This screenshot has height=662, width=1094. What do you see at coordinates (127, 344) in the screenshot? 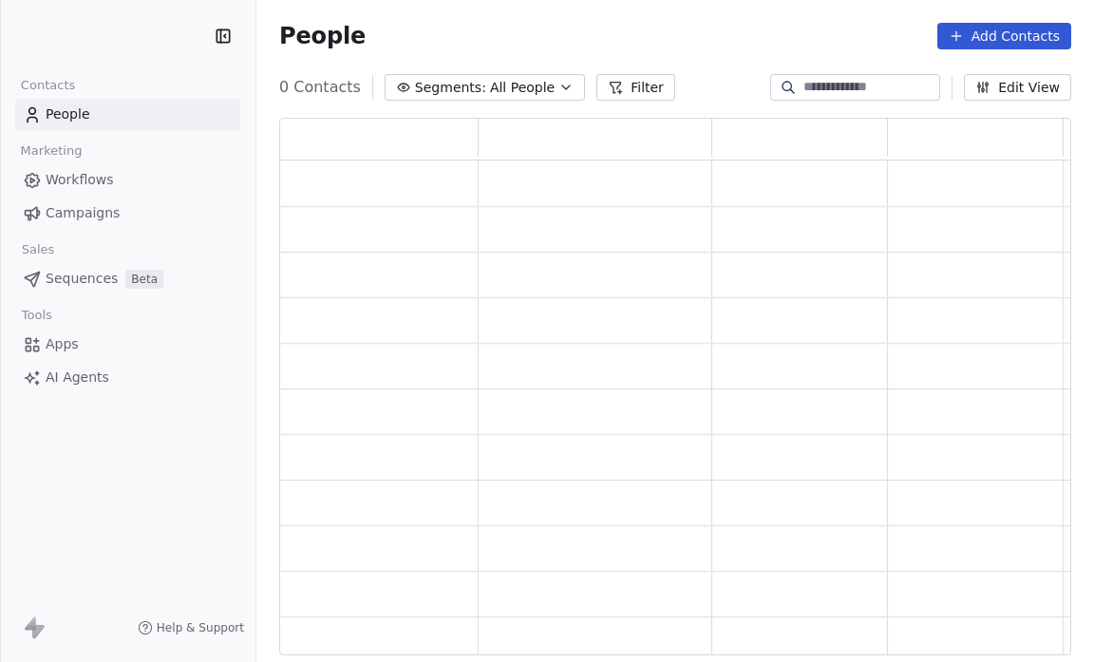
I see `a: Apps` at bounding box center [127, 344].